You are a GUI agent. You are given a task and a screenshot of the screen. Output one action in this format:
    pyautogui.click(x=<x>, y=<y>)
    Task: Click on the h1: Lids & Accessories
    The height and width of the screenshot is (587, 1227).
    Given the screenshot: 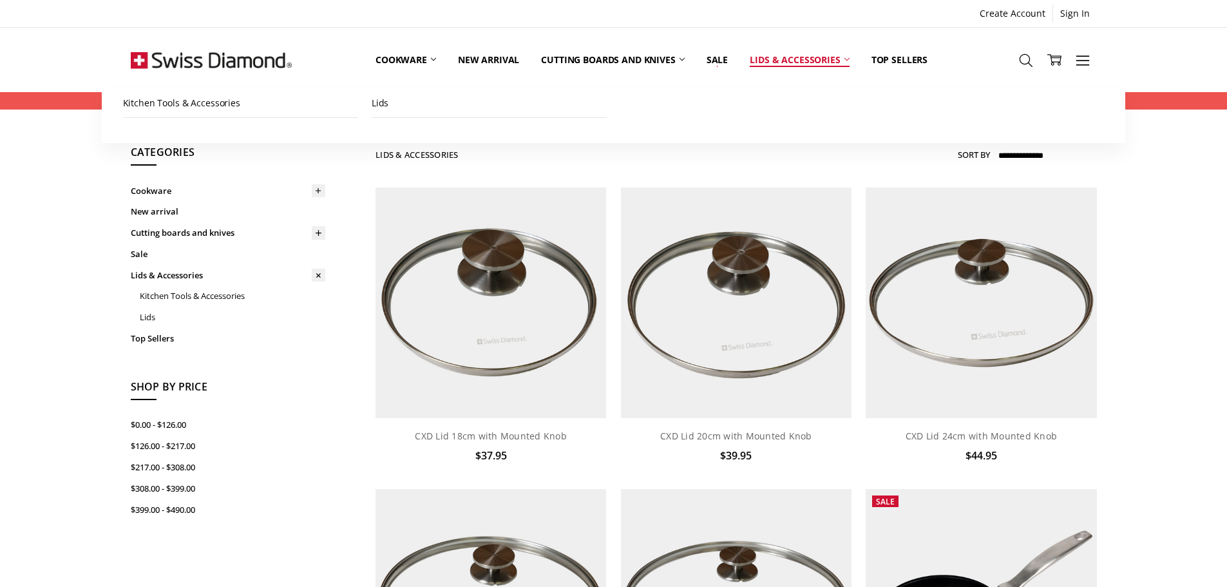 What is the action you would take?
    pyautogui.click(x=417, y=155)
    